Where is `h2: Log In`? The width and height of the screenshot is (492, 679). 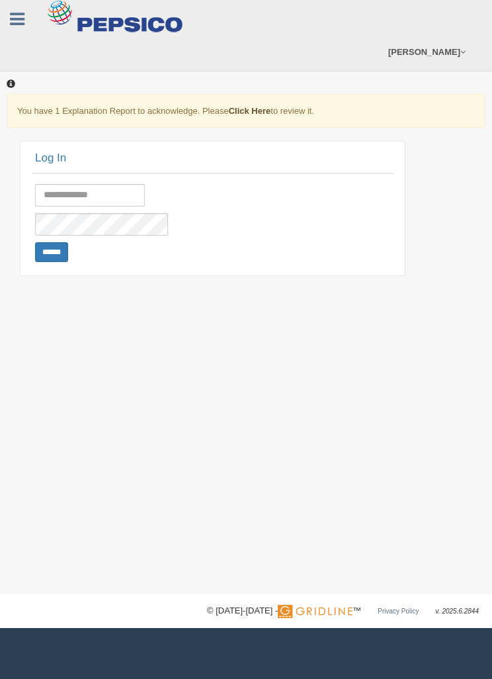 h2: Log In is located at coordinates (145, 158).